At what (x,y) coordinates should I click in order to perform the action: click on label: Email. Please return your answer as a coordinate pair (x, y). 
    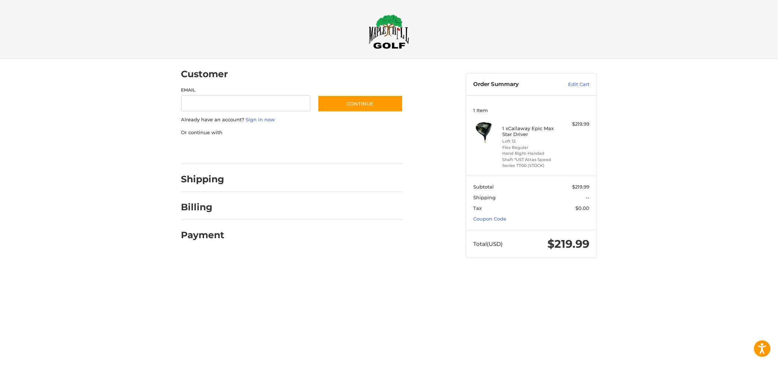
    Looking at the image, I should click on (246, 90).